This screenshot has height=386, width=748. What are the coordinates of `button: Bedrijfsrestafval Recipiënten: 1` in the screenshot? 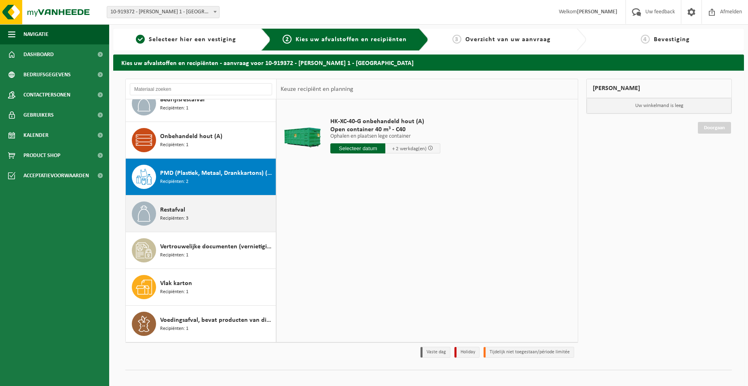 It's located at (201, 103).